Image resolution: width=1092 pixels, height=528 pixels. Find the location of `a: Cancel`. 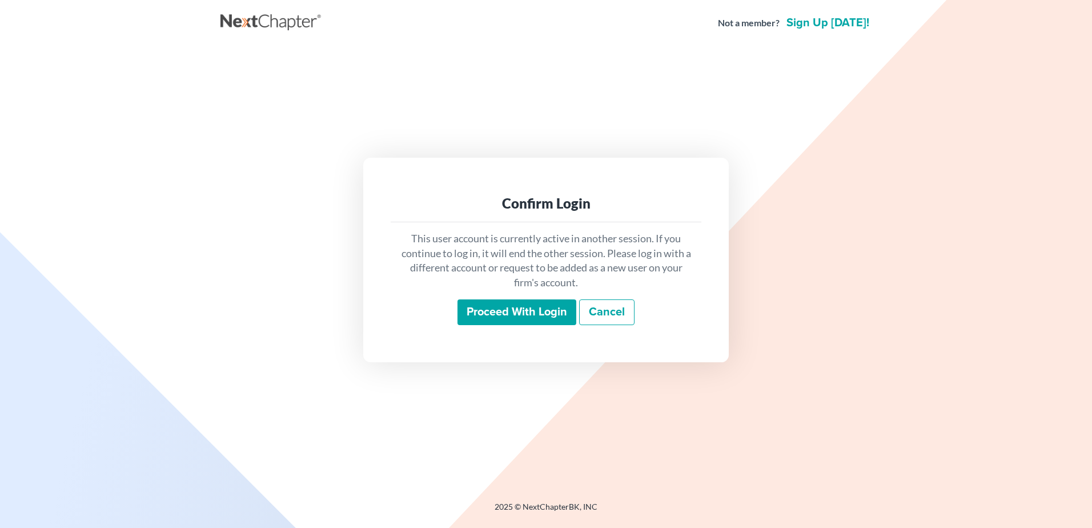

a: Cancel is located at coordinates (606, 312).